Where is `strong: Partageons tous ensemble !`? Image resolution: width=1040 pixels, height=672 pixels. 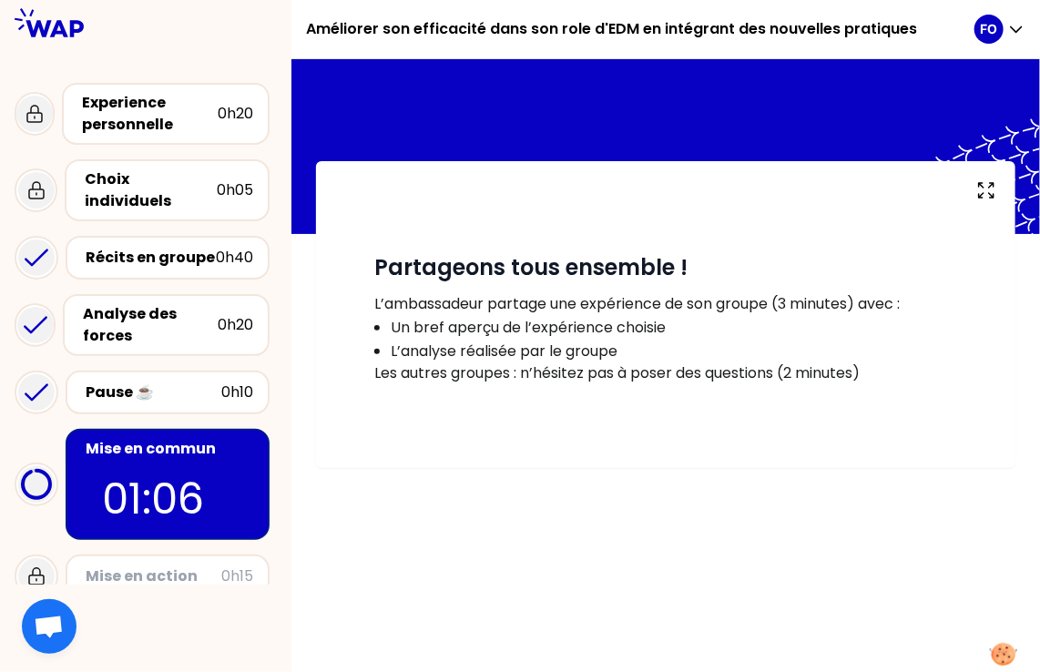 strong: Partageons tous ensemble ! is located at coordinates (531, 267).